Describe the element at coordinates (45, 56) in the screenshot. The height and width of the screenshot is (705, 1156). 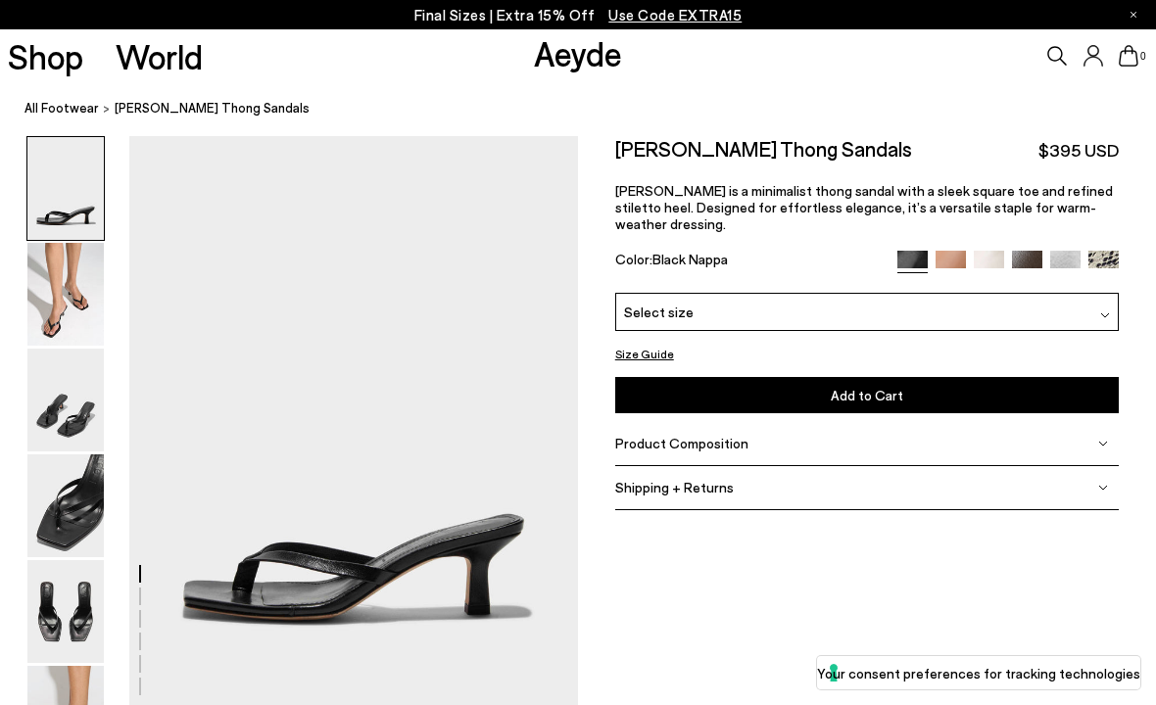
I see `a: Shop` at that location.